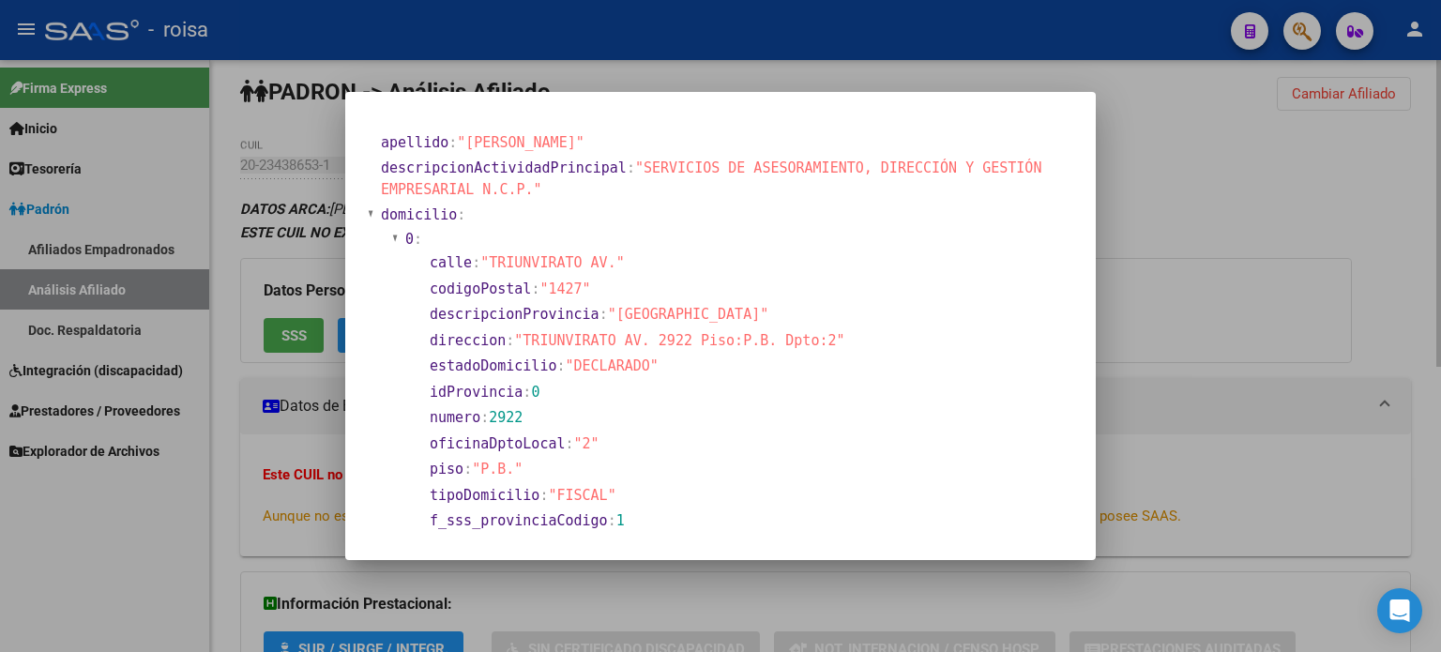  I want to click on span: "DECLARADO", so click(612, 366).